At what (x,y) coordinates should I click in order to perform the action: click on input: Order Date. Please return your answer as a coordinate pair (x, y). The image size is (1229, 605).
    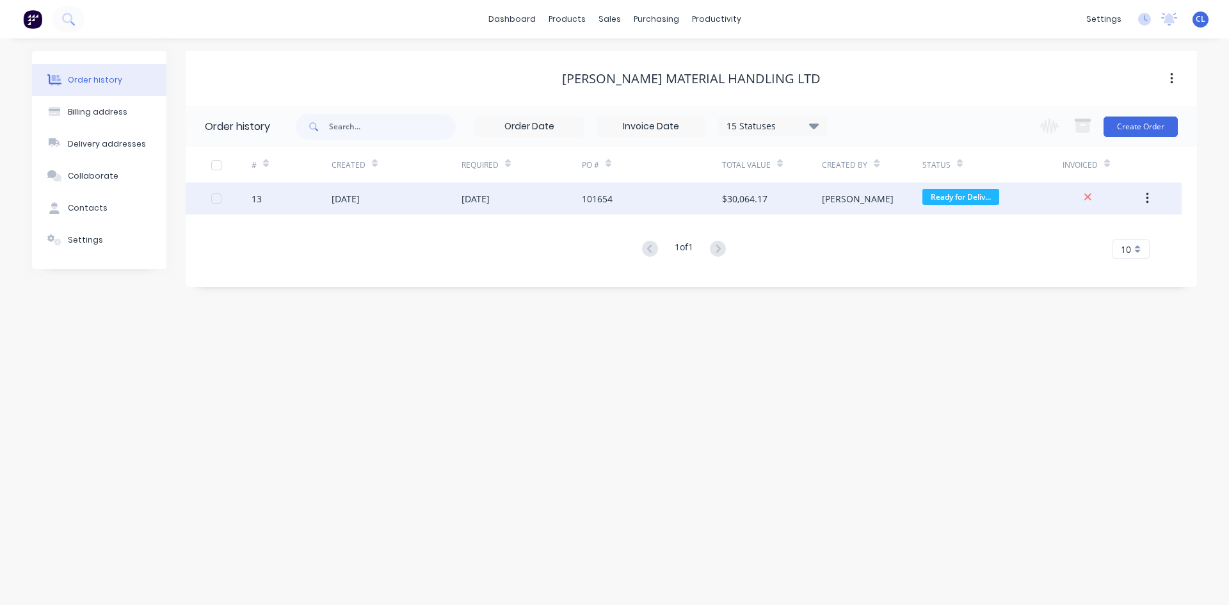
    Looking at the image, I should click on (529, 127).